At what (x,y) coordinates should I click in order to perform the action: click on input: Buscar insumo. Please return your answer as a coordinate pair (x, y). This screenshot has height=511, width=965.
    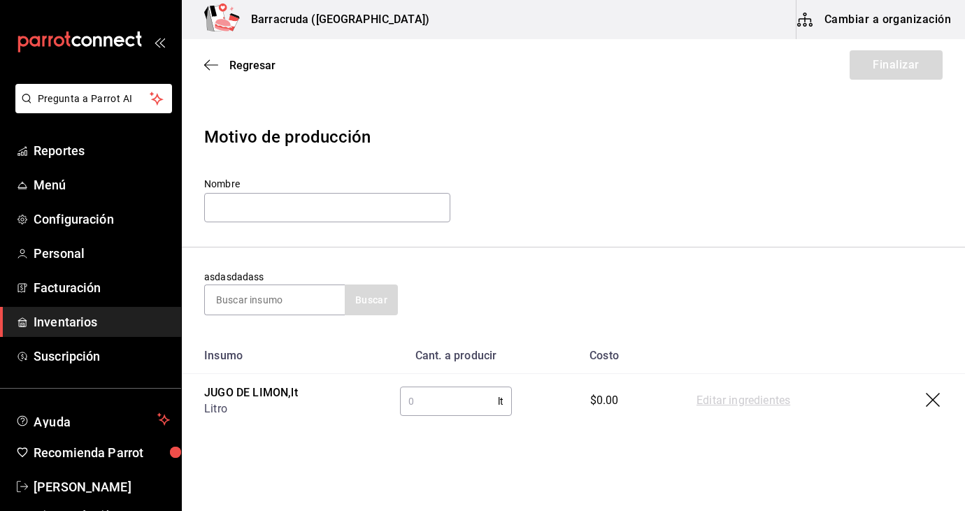
    Looking at the image, I should click on (275, 300).